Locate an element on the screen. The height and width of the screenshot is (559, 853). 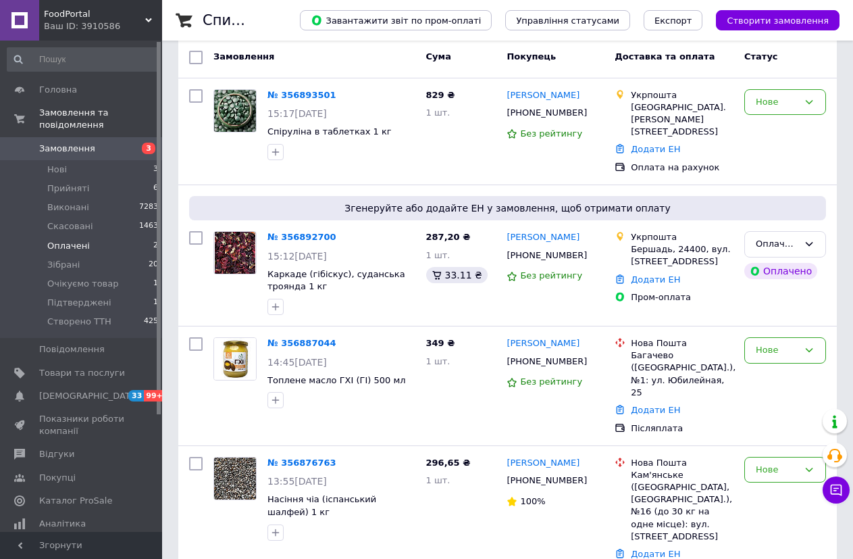
span: Відгуки is located at coordinates (57, 454).